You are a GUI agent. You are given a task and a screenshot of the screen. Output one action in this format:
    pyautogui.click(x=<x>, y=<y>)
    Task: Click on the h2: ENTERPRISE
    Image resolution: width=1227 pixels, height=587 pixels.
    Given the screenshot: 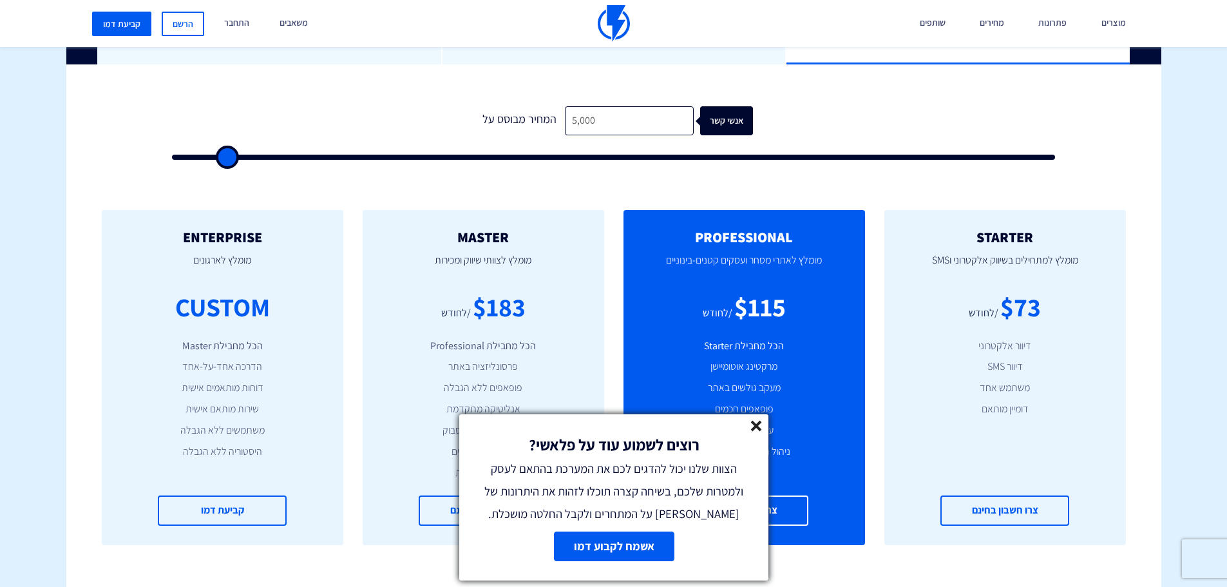 What is the action you would take?
    pyautogui.click(x=222, y=237)
    